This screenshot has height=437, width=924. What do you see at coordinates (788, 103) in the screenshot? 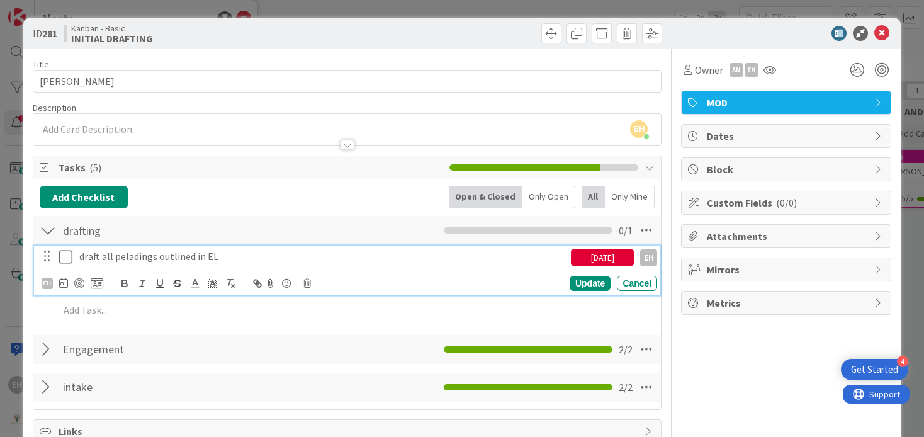
I see `span: MOD` at bounding box center [788, 103].